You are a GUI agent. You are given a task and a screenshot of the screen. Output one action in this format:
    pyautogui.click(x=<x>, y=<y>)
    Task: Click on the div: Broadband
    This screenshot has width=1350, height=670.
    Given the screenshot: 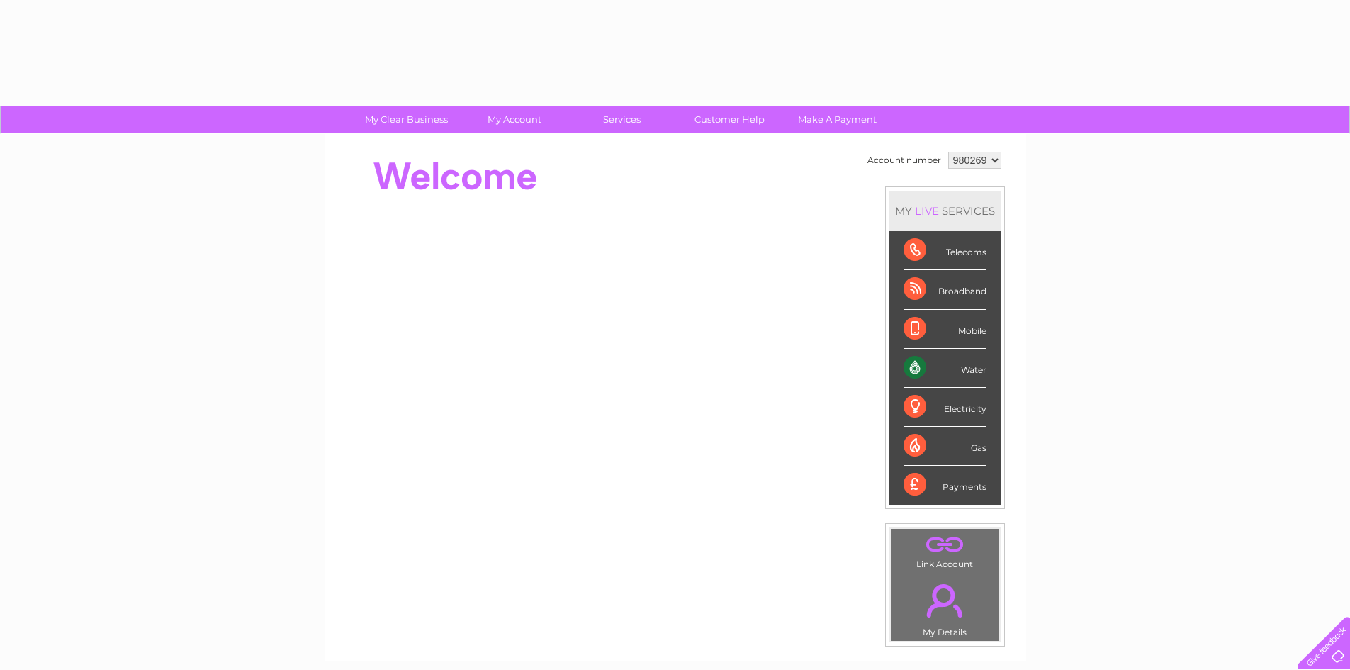 What is the action you would take?
    pyautogui.click(x=944, y=289)
    